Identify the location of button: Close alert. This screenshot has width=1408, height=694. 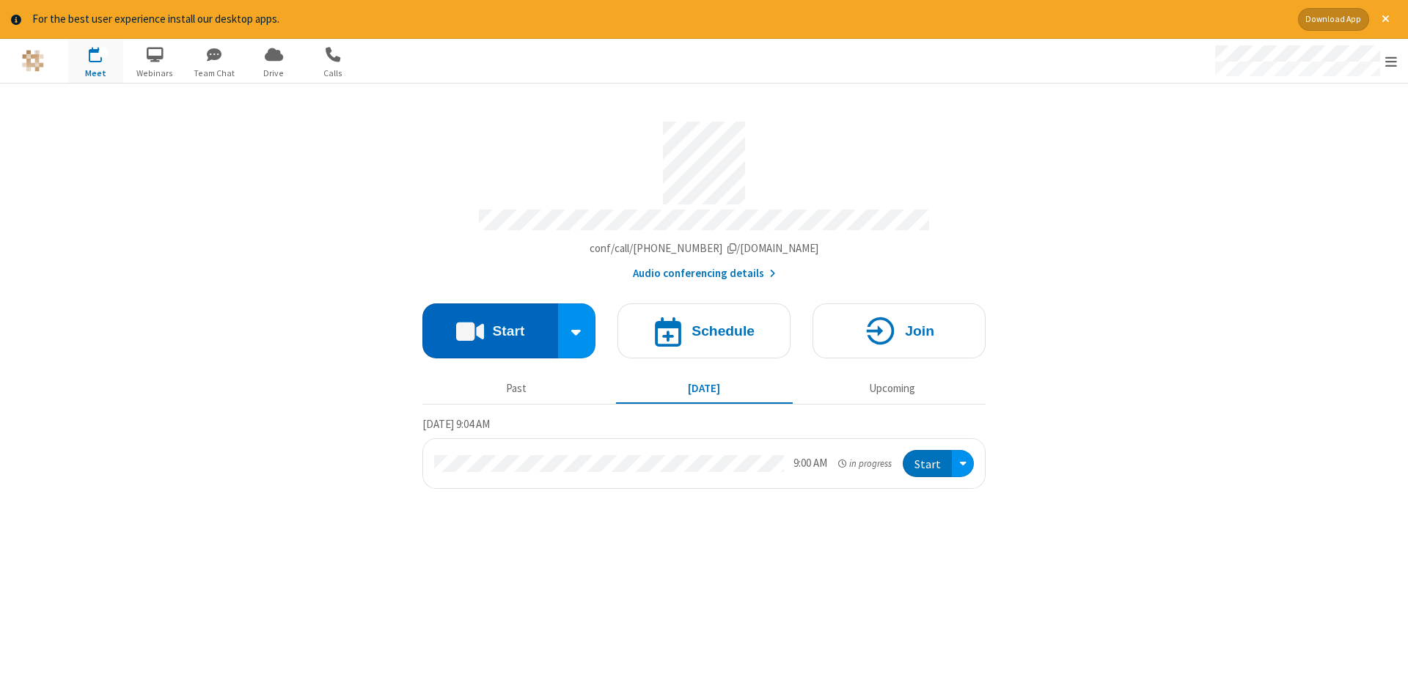
(1385, 19).